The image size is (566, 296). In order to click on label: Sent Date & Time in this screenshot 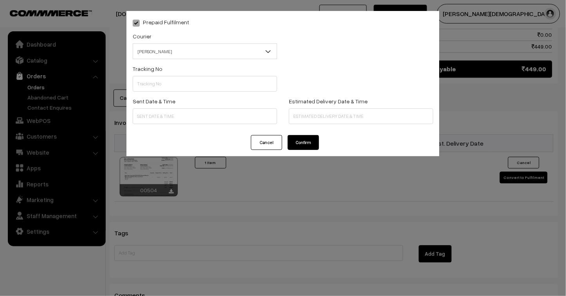, I will do `click(154, 101)`.